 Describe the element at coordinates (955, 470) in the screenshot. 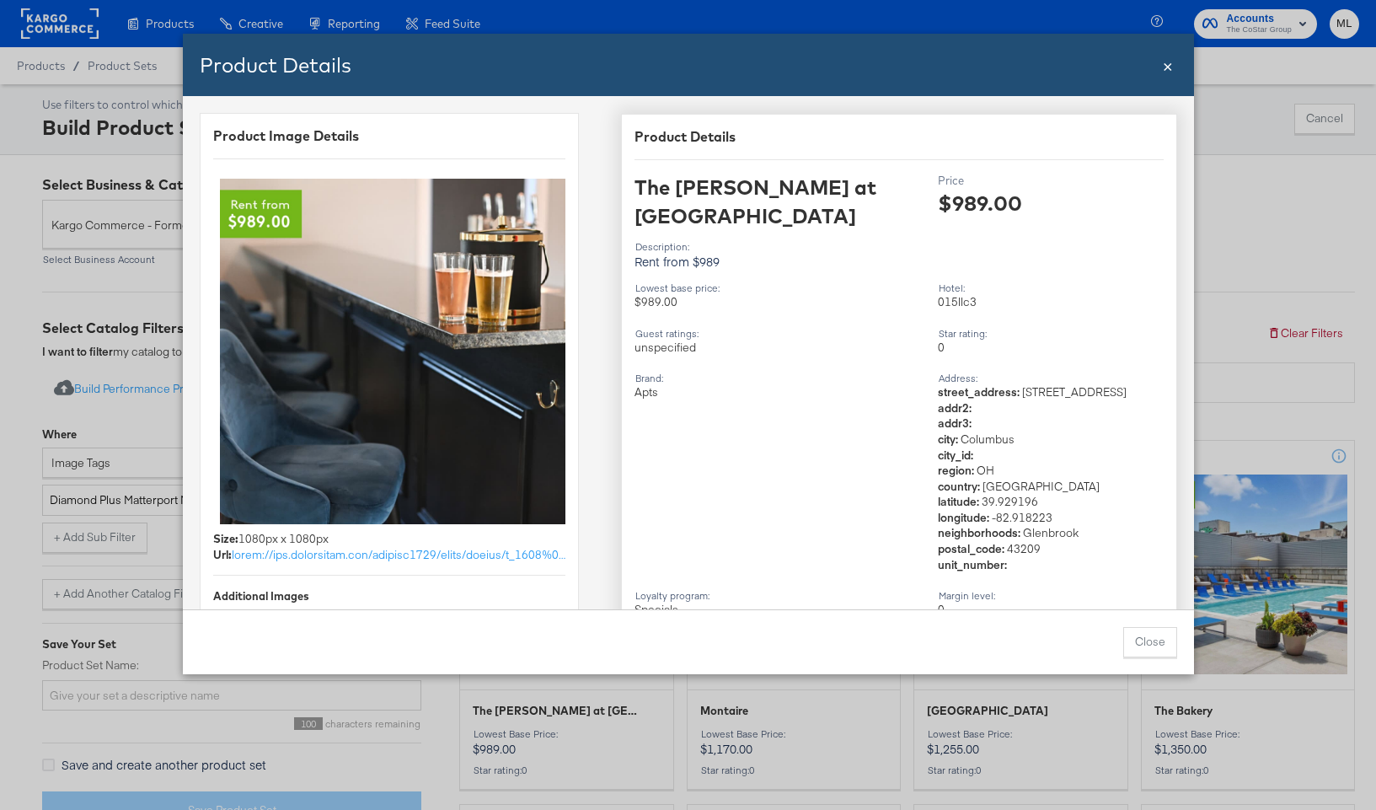

I see `strong: region :` at that location.